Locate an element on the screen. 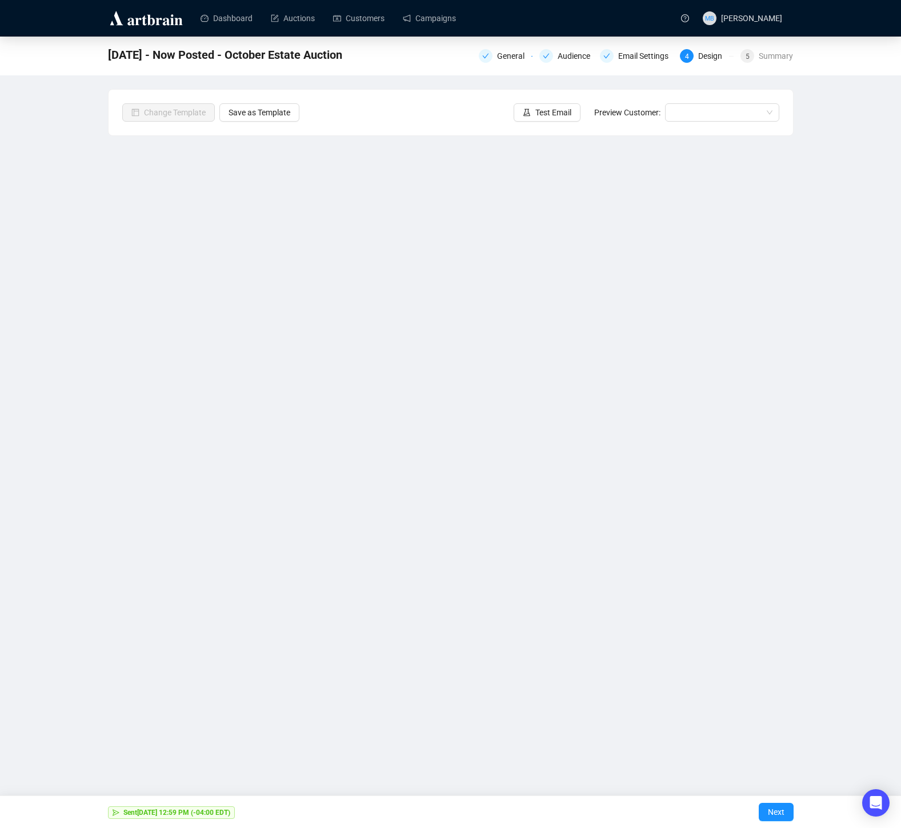  a: Dashboard is located at coordinates (226, 18).